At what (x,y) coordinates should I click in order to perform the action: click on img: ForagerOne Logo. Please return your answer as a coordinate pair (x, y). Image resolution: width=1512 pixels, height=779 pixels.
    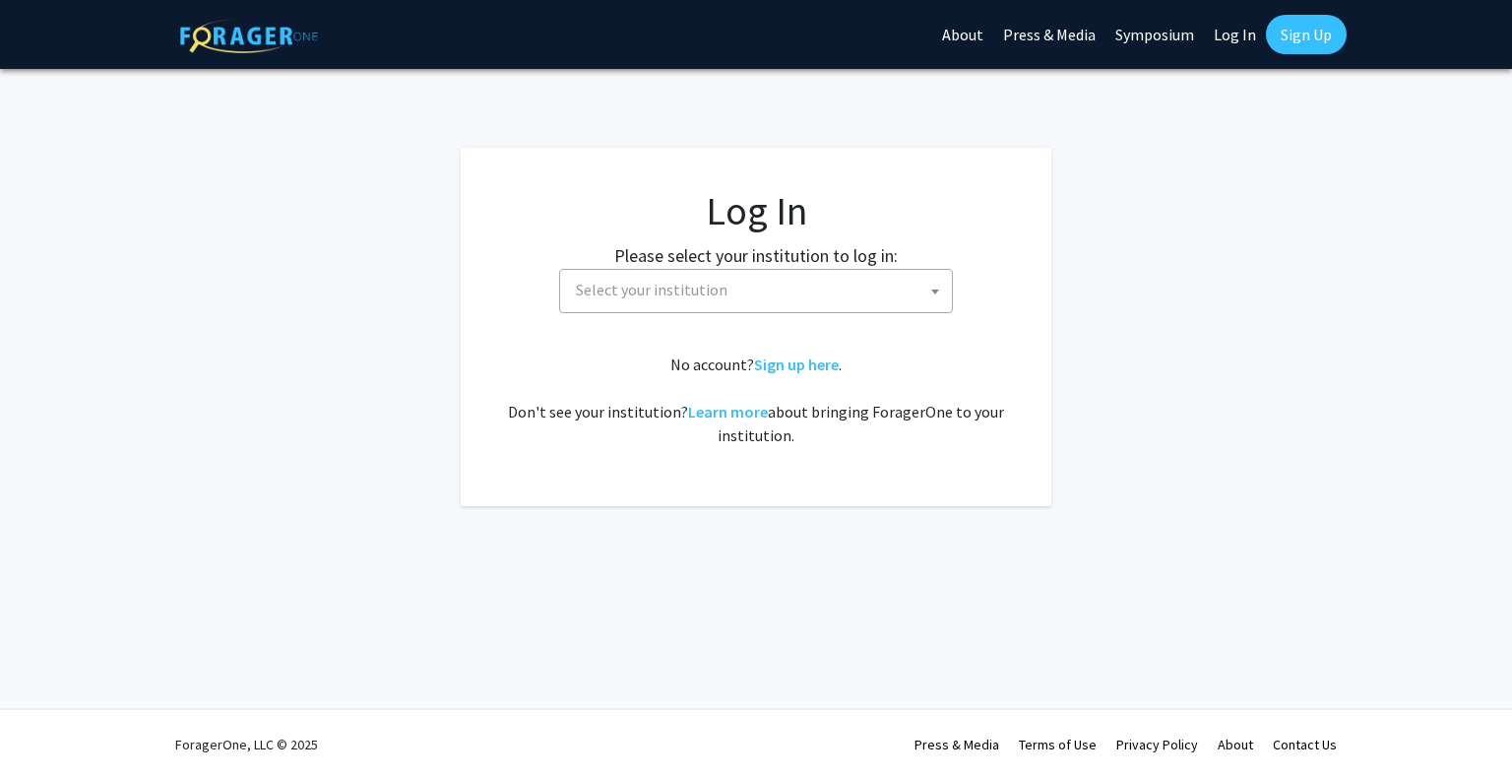
    Looking at the image, I should click on (249, 35).